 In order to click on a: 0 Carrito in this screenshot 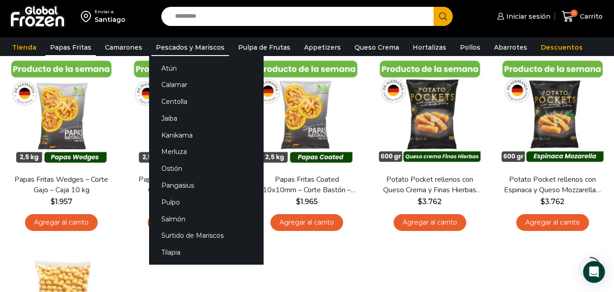, I will do `click(583, 16)`.